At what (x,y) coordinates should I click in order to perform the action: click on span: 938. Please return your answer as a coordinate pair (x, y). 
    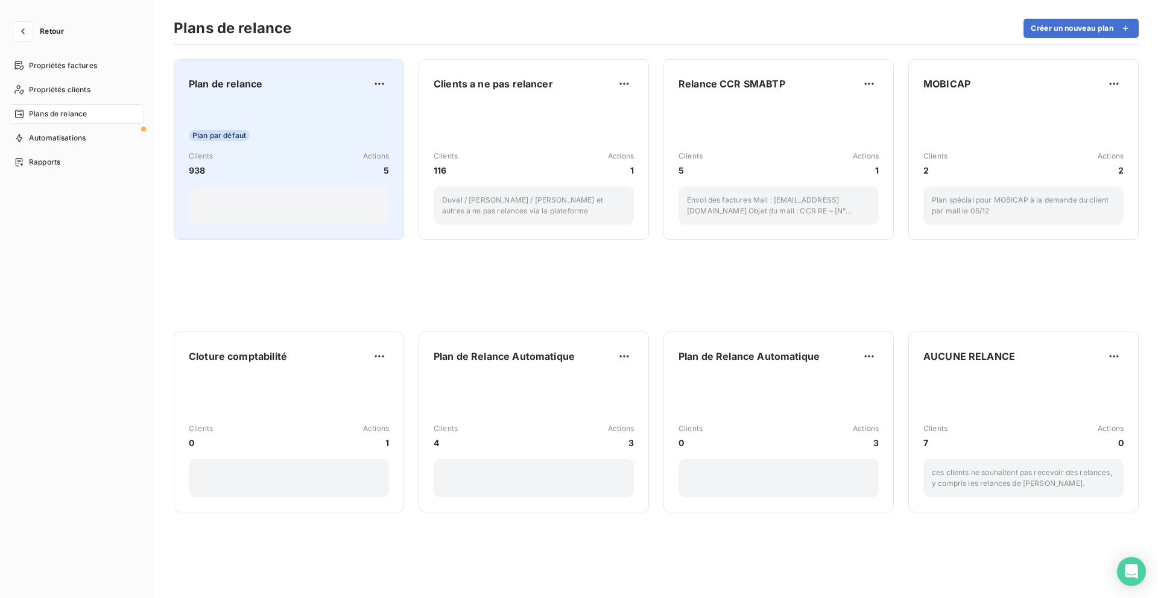
    Looking at the image, I should click on (201, 170).